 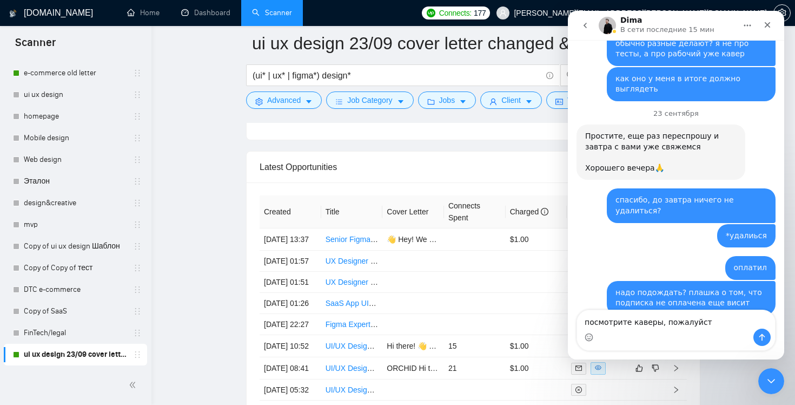 I want to click on button: search, so click(x=571, y=75).